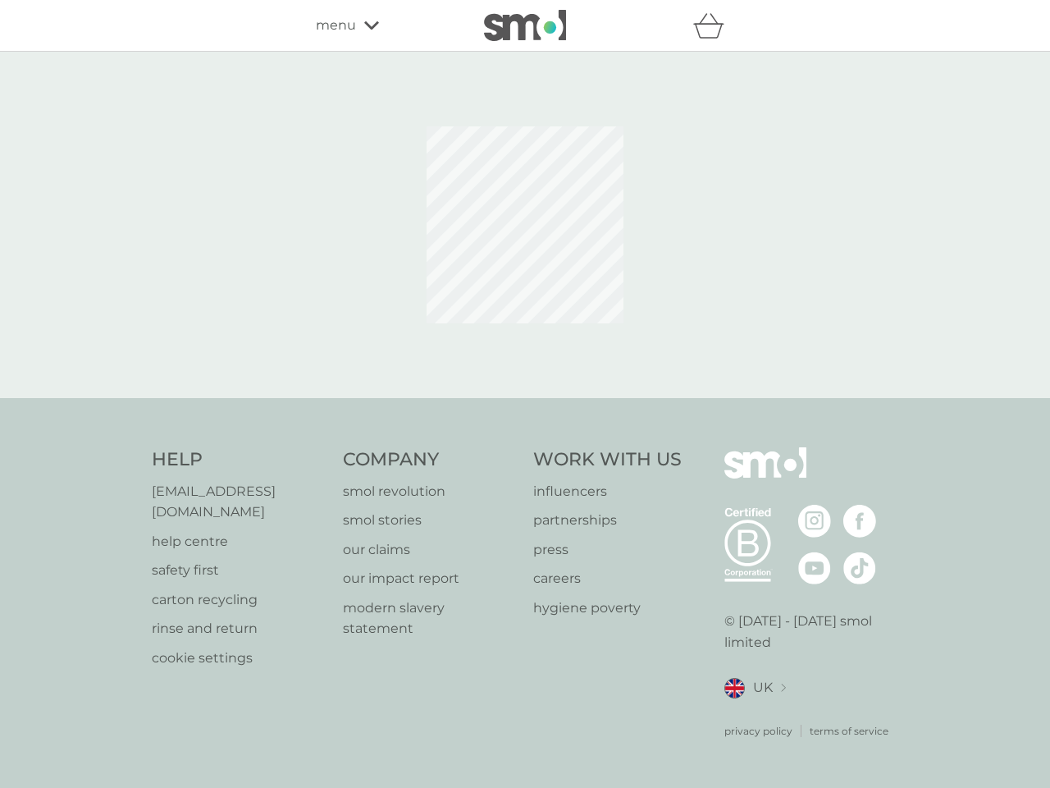 Image resolution: width=1050 pixels, height=788 pixels. What do you see at coordinates (860, 568) in the screenshot?
I see `img: visit the smol Tiktok page` at bounding box center [860, 568].